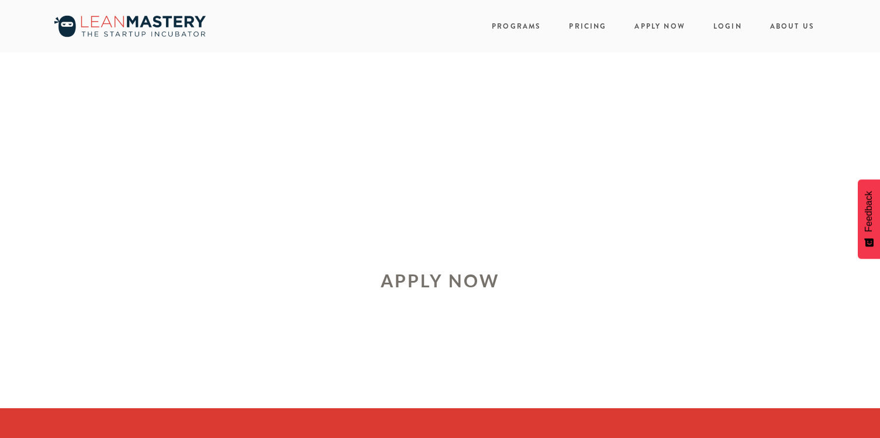 Image resolution: width=880 pixels, height=438 pixels. Describe the element at coordinates (659, 26) in the screenshot. I see `a: Apply Now` at that location.